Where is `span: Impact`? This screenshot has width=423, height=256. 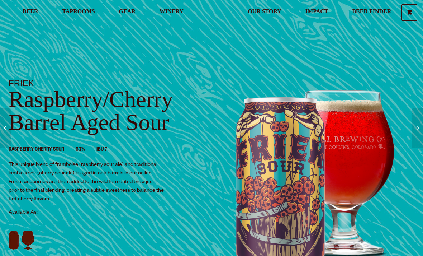
span: Impact is located at coordinates (315, 12).